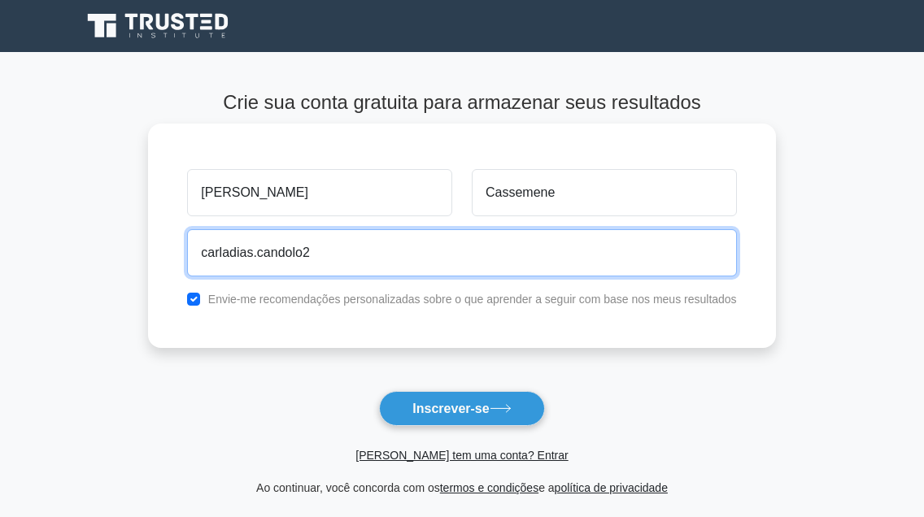 Image resolution: width=924 pixels, height=517 pixels. Describe the element at coordinates (611, 488) in the screenshot. I see `a: política de privacidade` at that location.